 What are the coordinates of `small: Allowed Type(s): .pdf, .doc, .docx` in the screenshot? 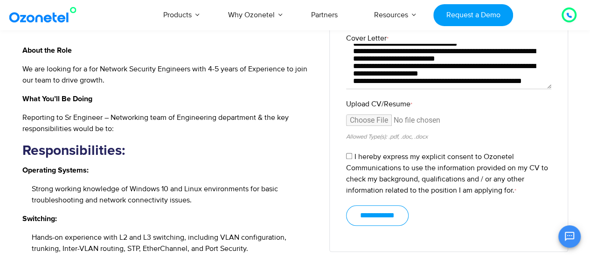 It's located at (387, 137).